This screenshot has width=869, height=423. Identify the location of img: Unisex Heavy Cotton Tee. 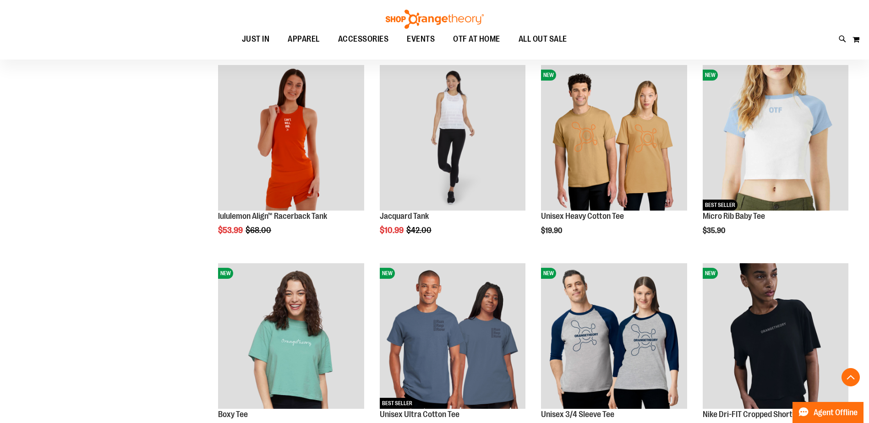
(614, 138).